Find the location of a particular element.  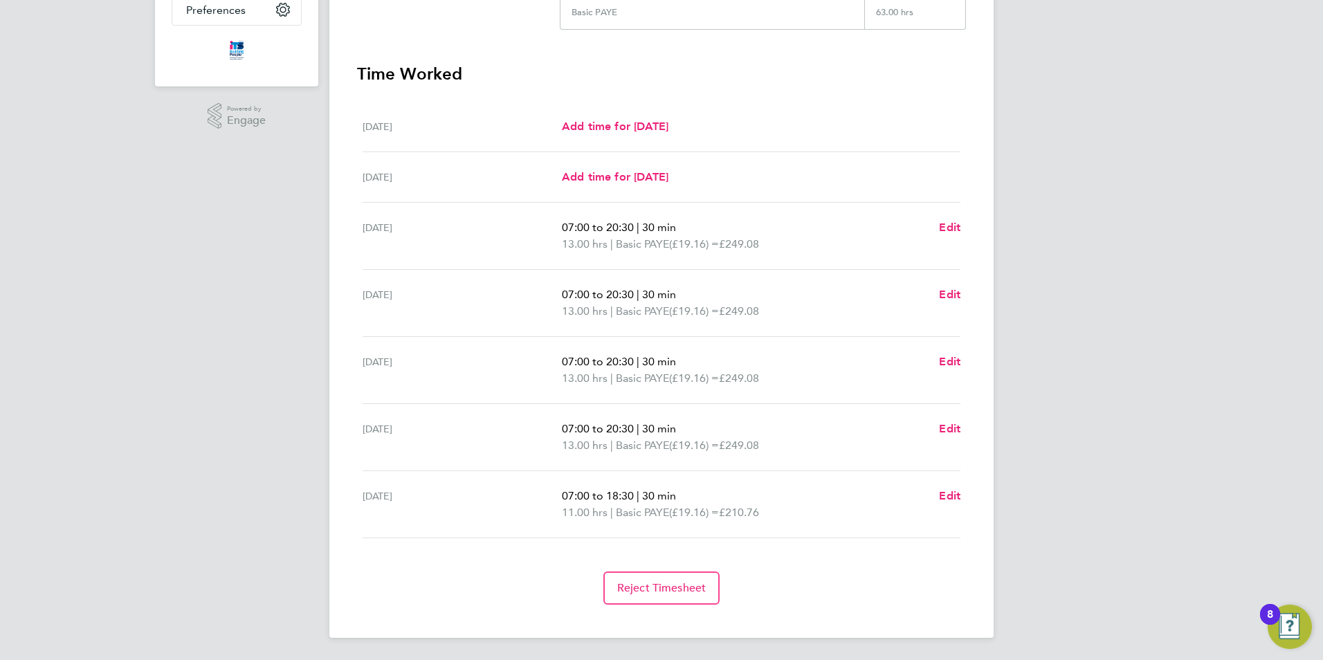

div: 63.00 hrs is located at coordinates (915, 18).